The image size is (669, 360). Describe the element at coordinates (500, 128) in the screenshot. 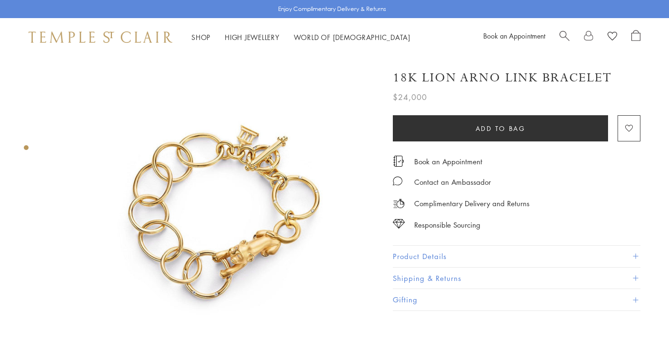

I see `button: Add to bag` at that location.